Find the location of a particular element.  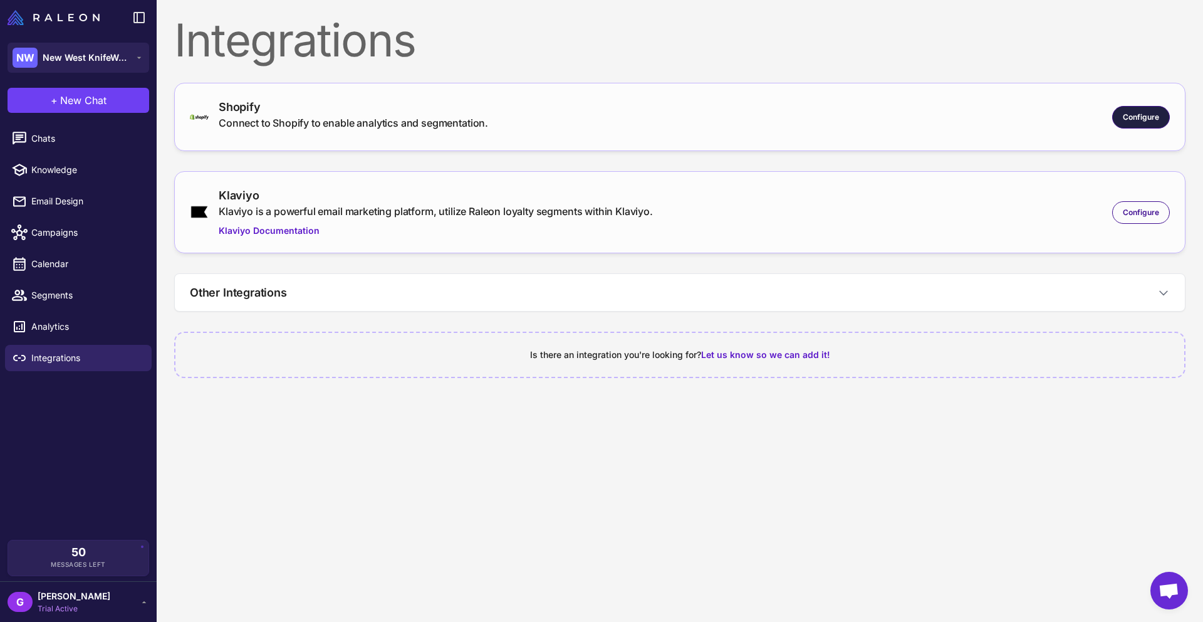

span: 50 is located at coordinates (78, 552).